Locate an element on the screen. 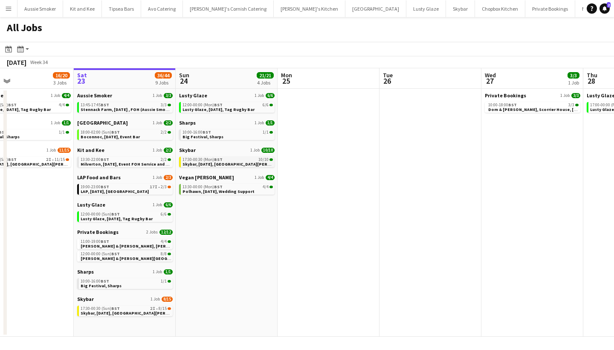  span: 13:30-22:00 is located at coordinates (95, 160).